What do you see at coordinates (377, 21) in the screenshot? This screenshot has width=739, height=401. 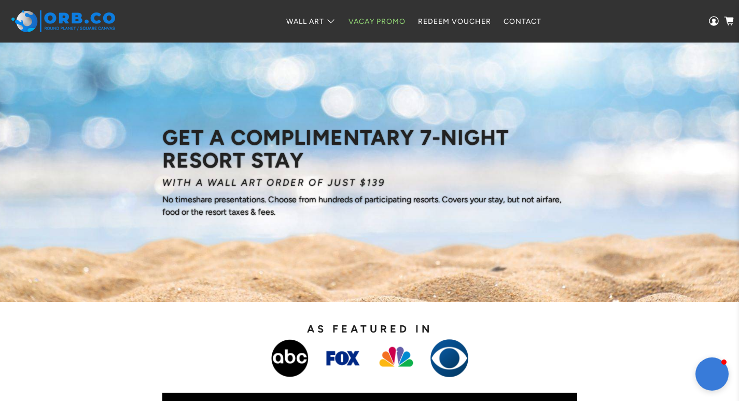 I see `a: Vacay Promo` at bounding box center [377, 21].